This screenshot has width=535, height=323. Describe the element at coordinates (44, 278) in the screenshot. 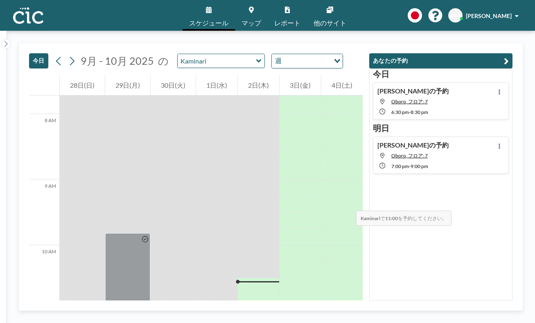

I see `div: 10 AM` at that location.